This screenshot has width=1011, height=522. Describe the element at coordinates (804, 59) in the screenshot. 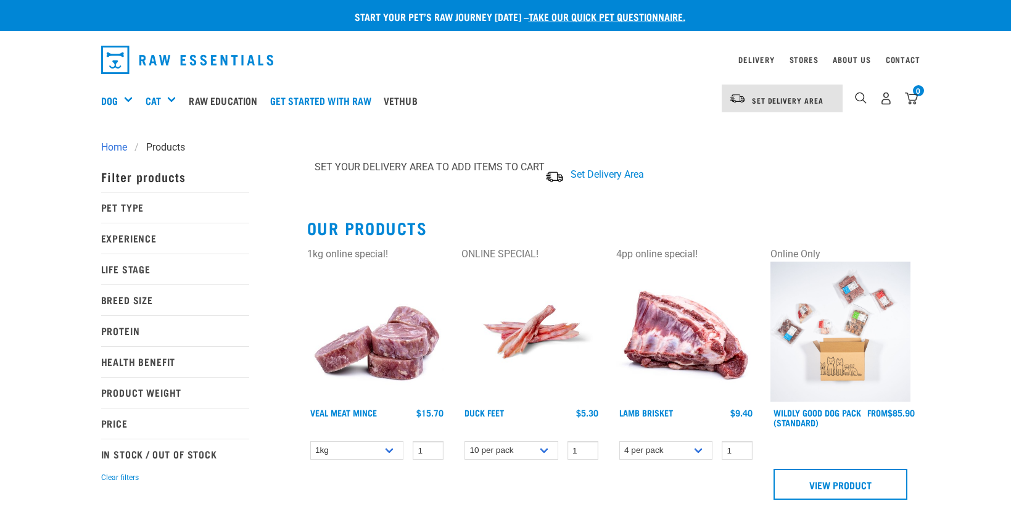

I see `a: Stores` at that location.